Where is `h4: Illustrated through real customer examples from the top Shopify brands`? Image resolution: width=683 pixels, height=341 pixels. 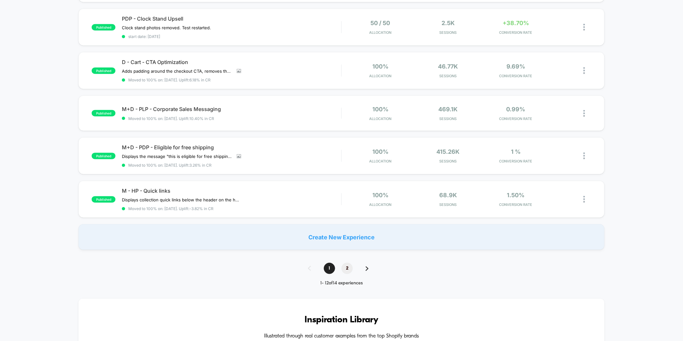
h4: Illustrated through real customer examples from the top Shopify brands is located at coordinates (341, 336).